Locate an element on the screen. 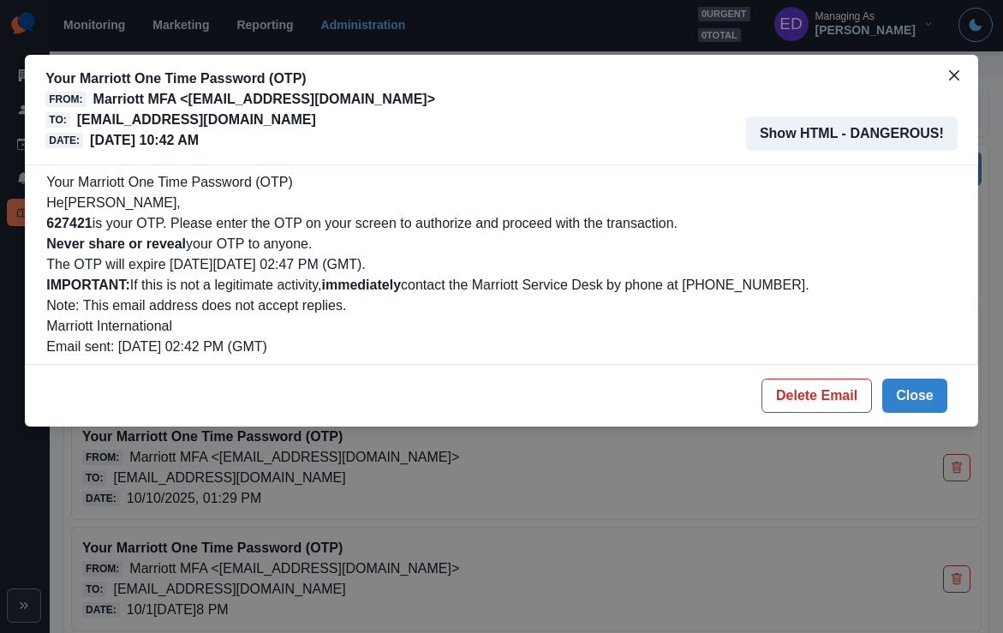 This screenshot has height=633, width=1003. span: To: is located at coordinates (57, 120).